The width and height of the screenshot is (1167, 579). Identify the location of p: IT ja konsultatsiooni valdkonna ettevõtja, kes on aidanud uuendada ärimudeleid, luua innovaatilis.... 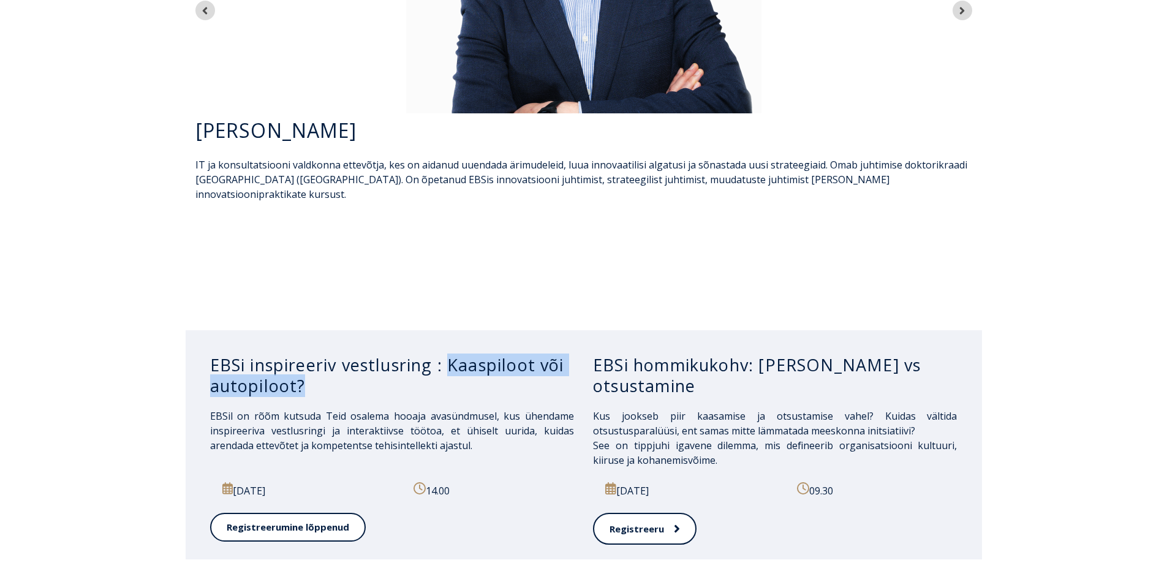
(584, 179).